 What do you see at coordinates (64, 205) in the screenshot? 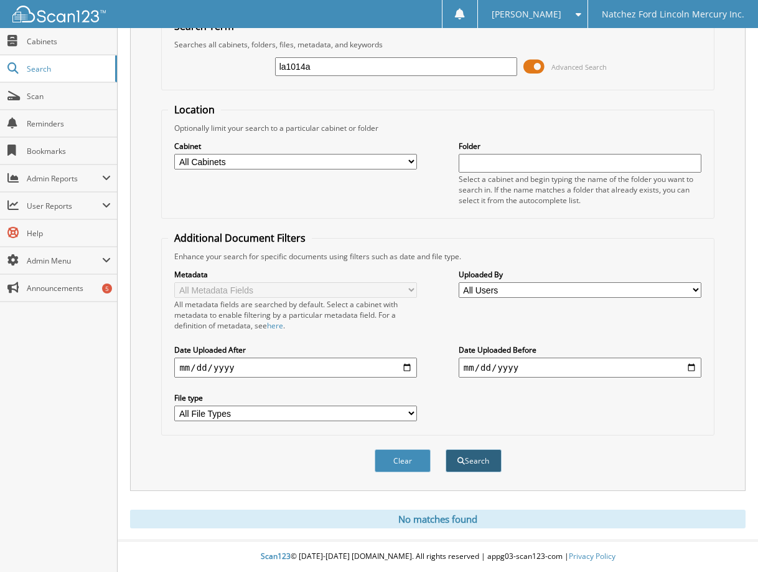
I see `span: User Reports` at bounding box center [64, 205].